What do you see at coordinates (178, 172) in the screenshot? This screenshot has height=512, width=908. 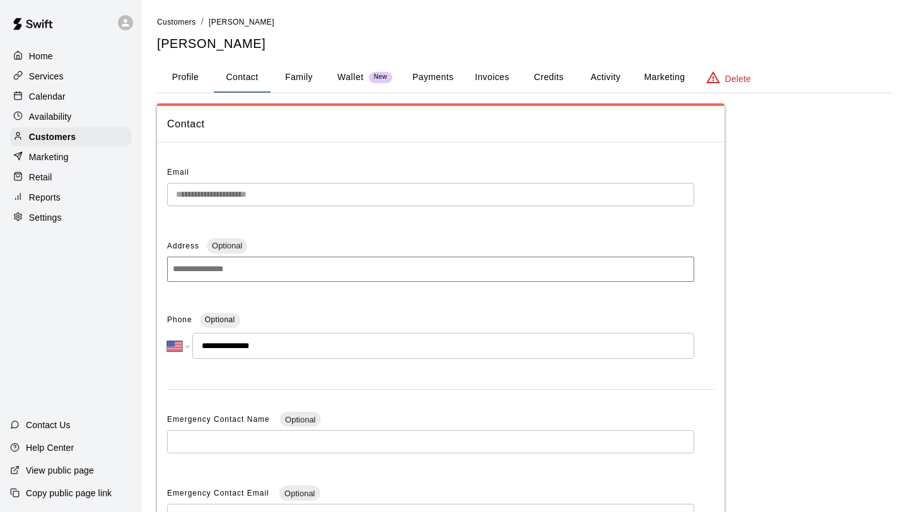 I see `span: Email` at bounding box center [178, 172].